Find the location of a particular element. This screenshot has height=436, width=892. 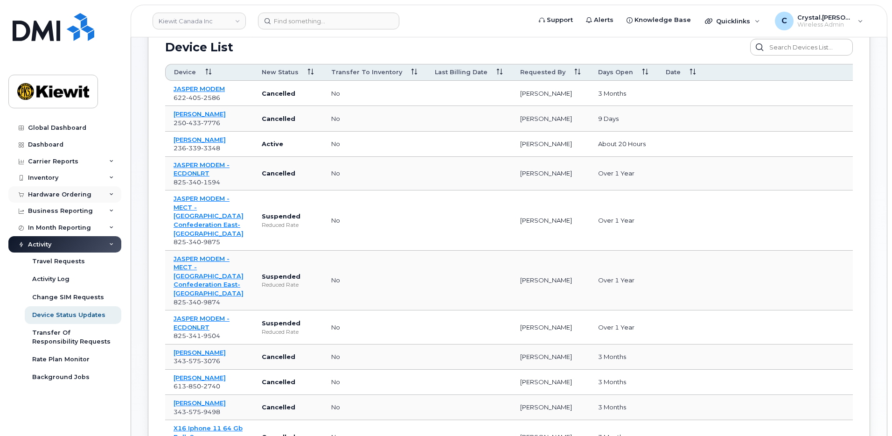

span: Transfer to inventory is located at coordinates (367, 72).